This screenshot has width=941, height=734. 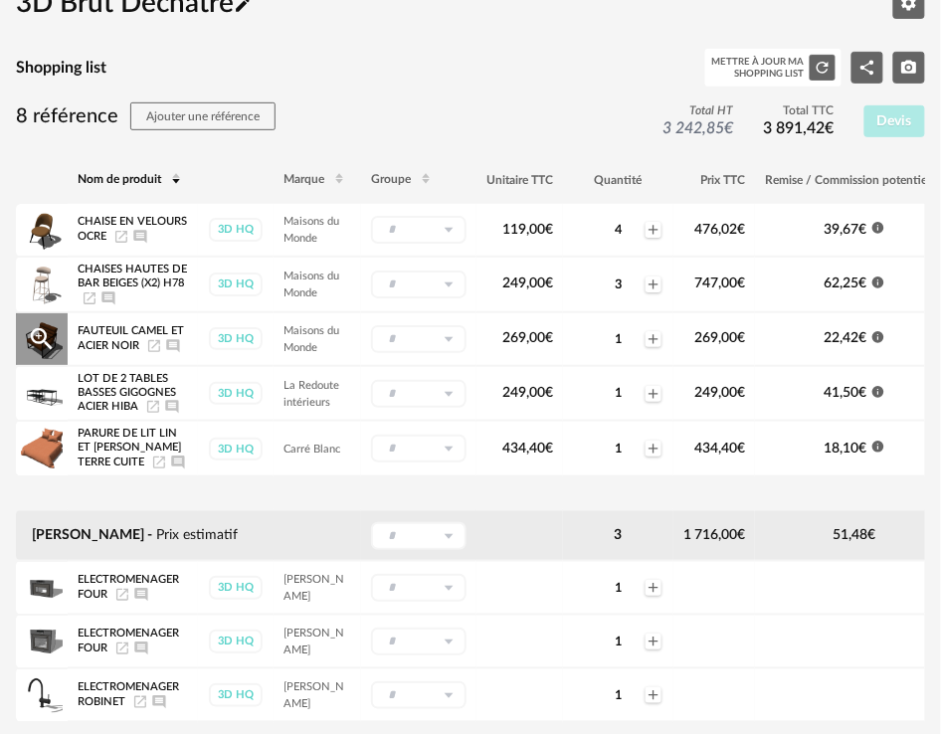 What do you see at coordinates (867, 68) in the screenshot?
I see `button: Share Variant icon` at bounding box center [867, 68].